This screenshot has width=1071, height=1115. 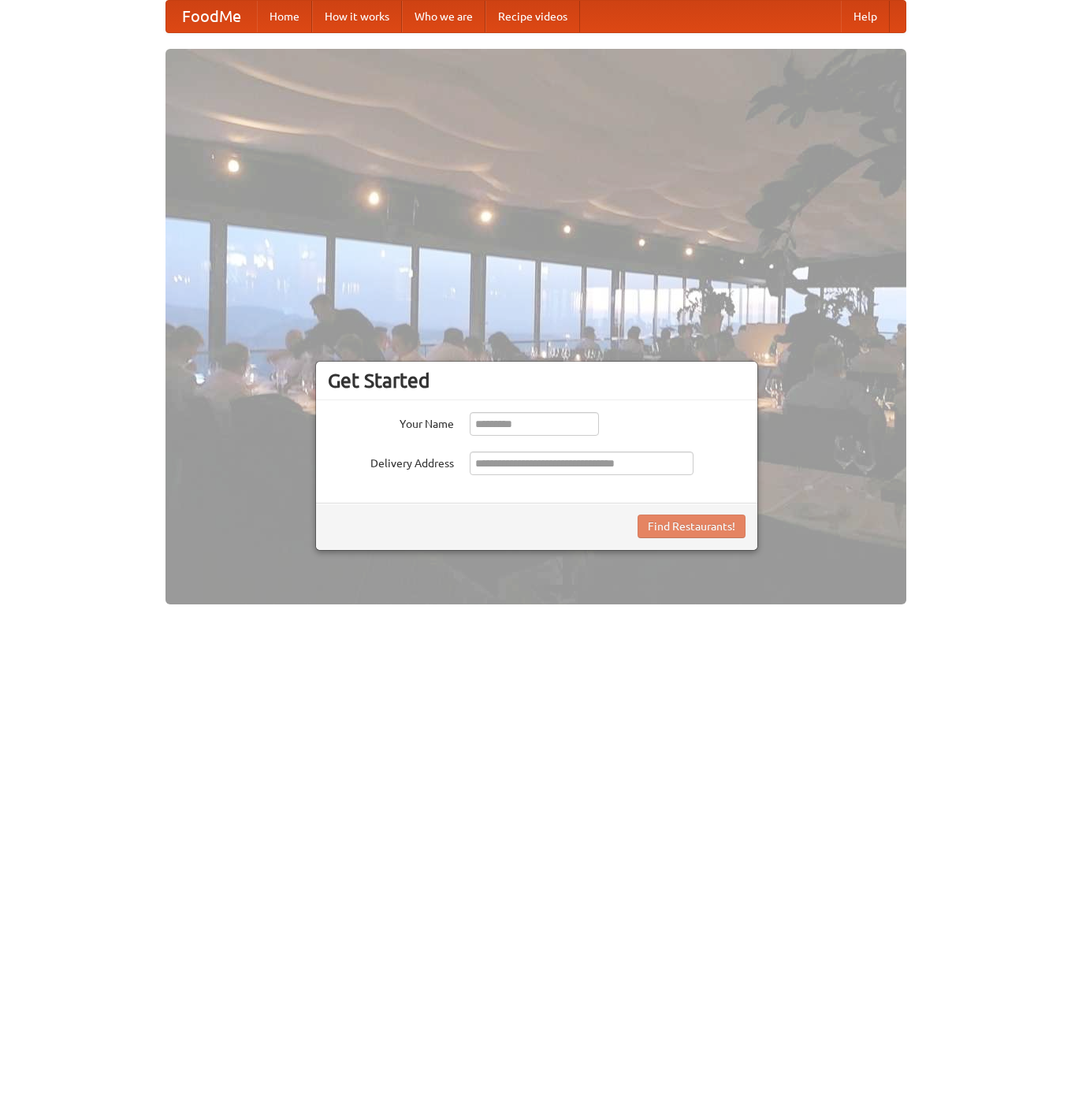 I want to click on a: Help, so click(x=865, y=17).